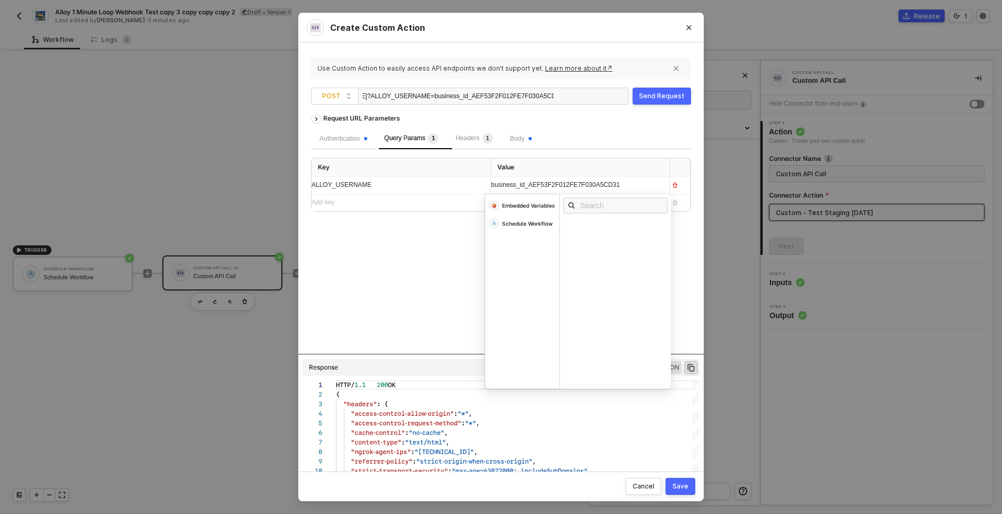 This screenshot has height=514, width=1002. I want to click on div: Cancel, so click(643, 486).